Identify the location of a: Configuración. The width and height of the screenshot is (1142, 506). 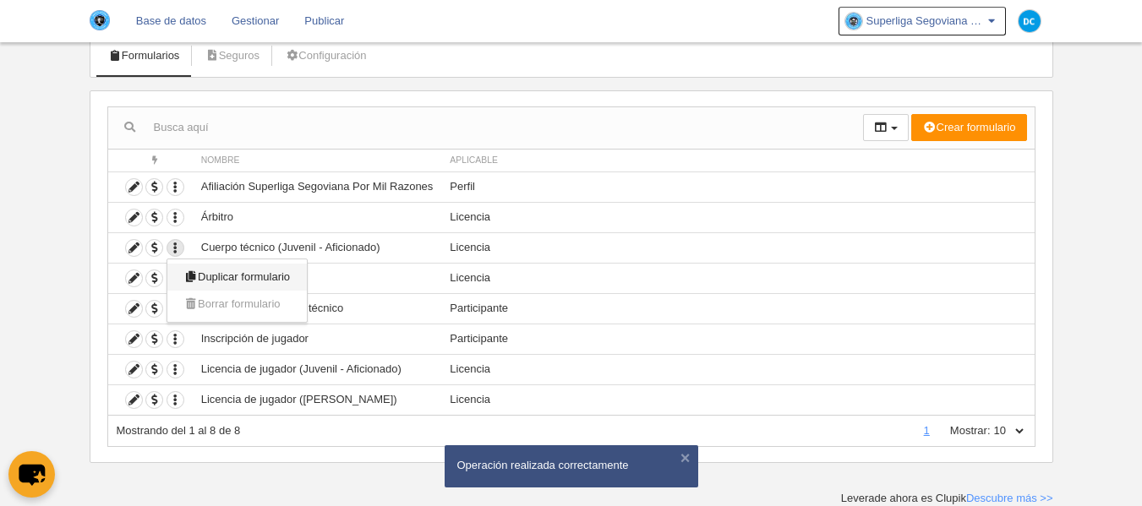
(326, 56).